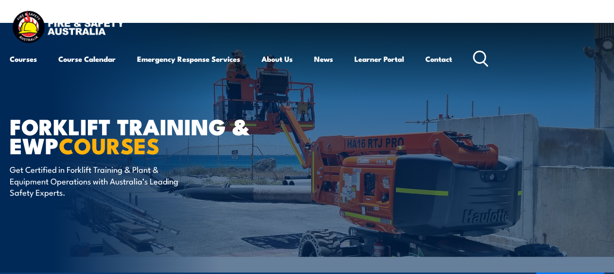 Image resolution: width=614 pixels, height=274 pixels. What do you see at coordinates (379, 59) in the screenshot?
I see `a: Learner Portal` at bounding box center [379, 59].